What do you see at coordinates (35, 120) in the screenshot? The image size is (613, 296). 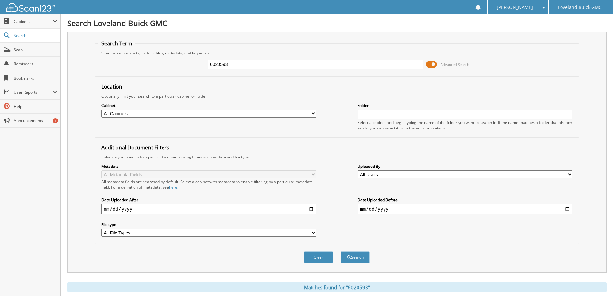 I see `span: Announcements` at bounding box center [35, 120].